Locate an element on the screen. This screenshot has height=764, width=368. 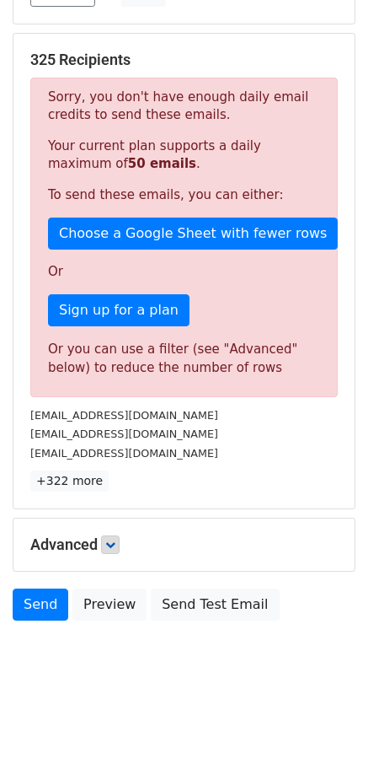
a: Send Test Email is located at coordinates (215, 604).